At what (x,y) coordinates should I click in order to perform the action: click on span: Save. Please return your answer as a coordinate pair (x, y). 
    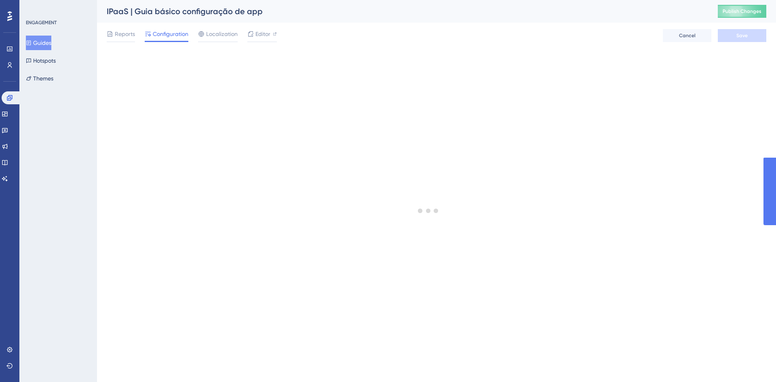
    Looking at the image, I should click on (742, 36).